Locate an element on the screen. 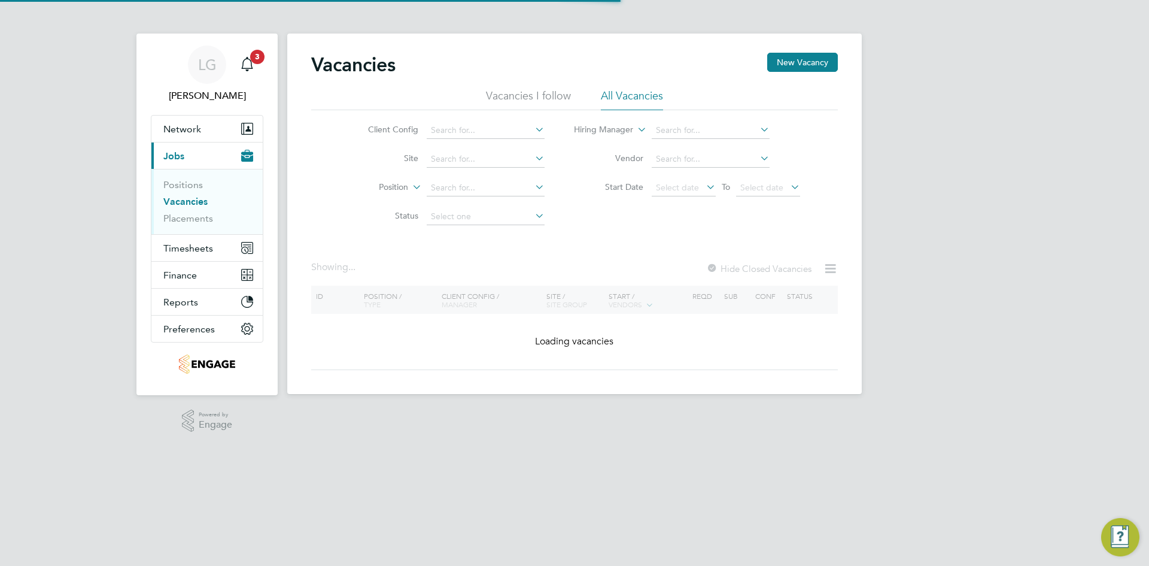 Image resolution: width=1149 pixels, height=566 pixels. span: Preferences is located at coordinates (189, 329).